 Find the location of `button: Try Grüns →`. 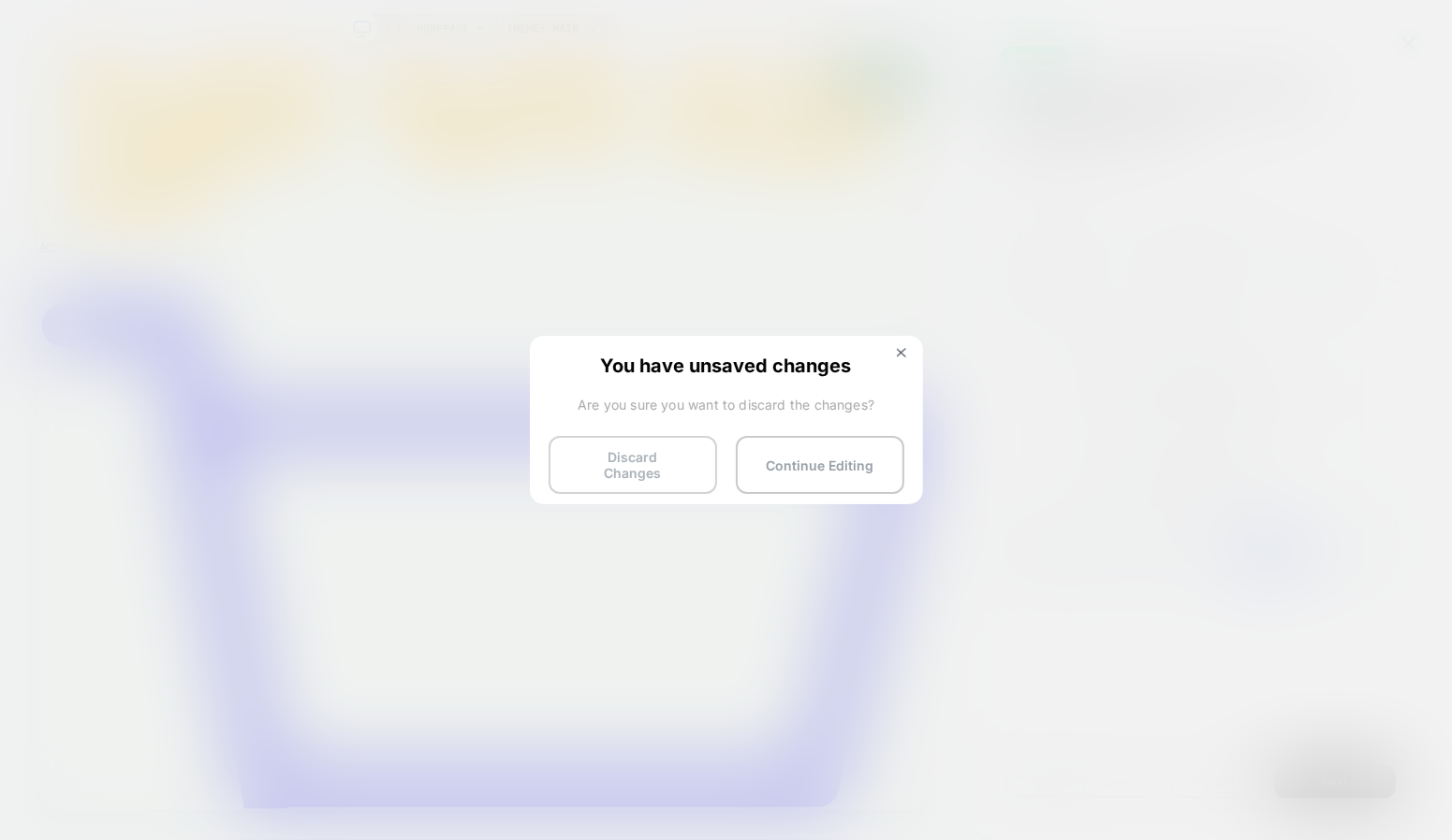

button: Try Grüns → is located at coordinates (1118, 26).